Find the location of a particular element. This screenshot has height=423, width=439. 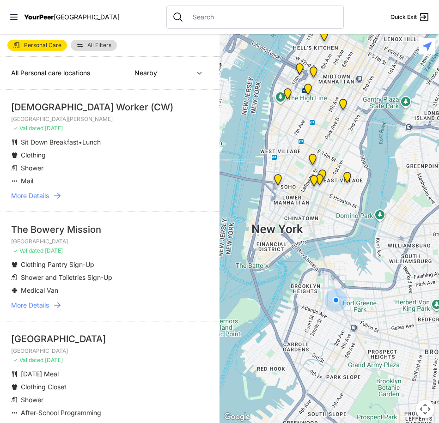

span: Clothing Pantry Sign-Up is located at coordinates (57, 264).